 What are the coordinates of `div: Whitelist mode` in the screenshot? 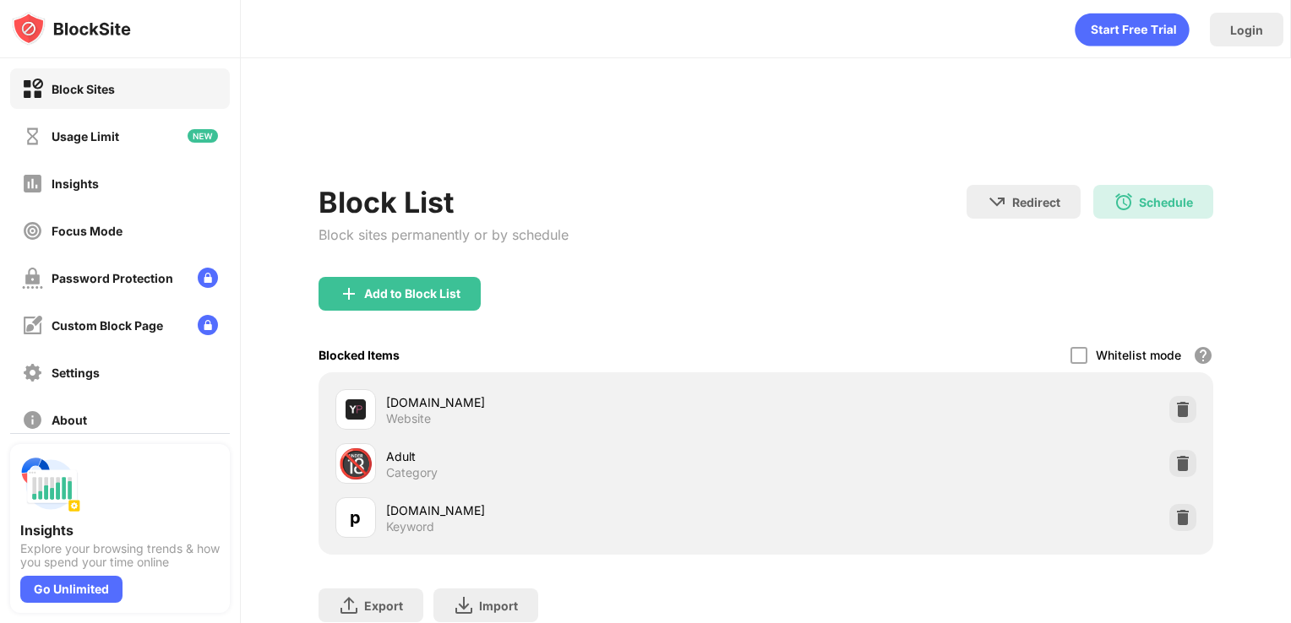 It's located at (1138, 355).